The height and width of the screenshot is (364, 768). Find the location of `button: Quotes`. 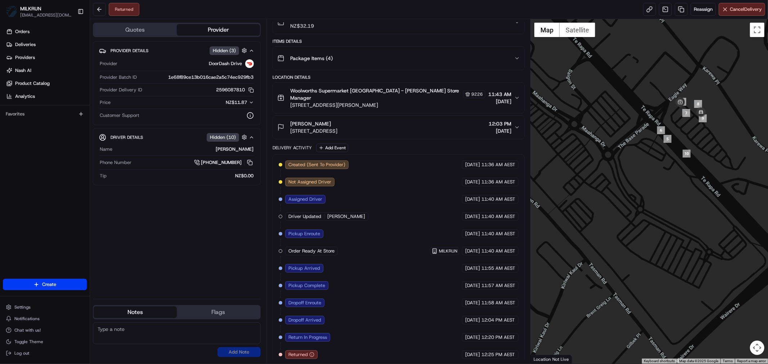

button: Quotes is located at coordinates (135, 30).